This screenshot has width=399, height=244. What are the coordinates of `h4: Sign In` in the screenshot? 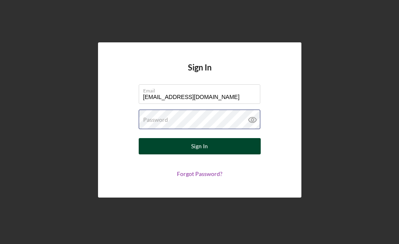 It's located at (200, 73).